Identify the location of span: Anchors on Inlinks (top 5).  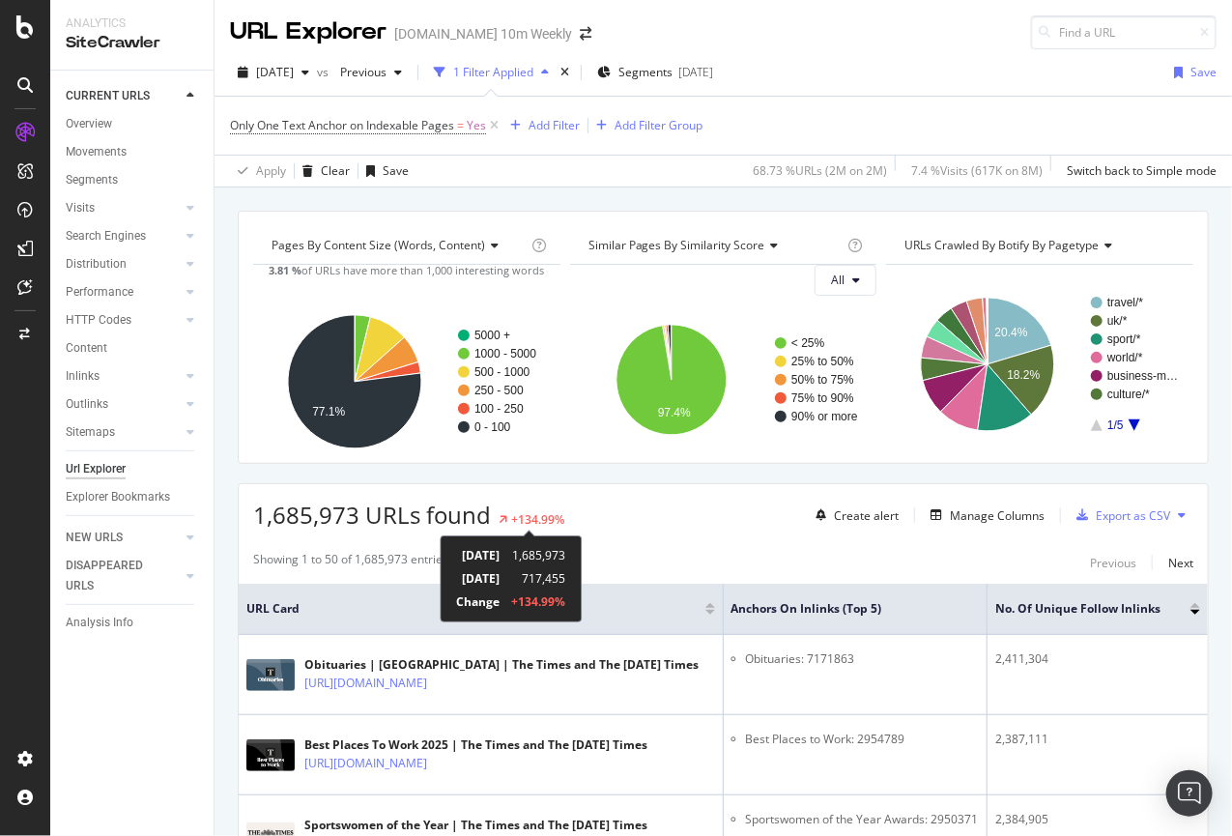
(841, 609).